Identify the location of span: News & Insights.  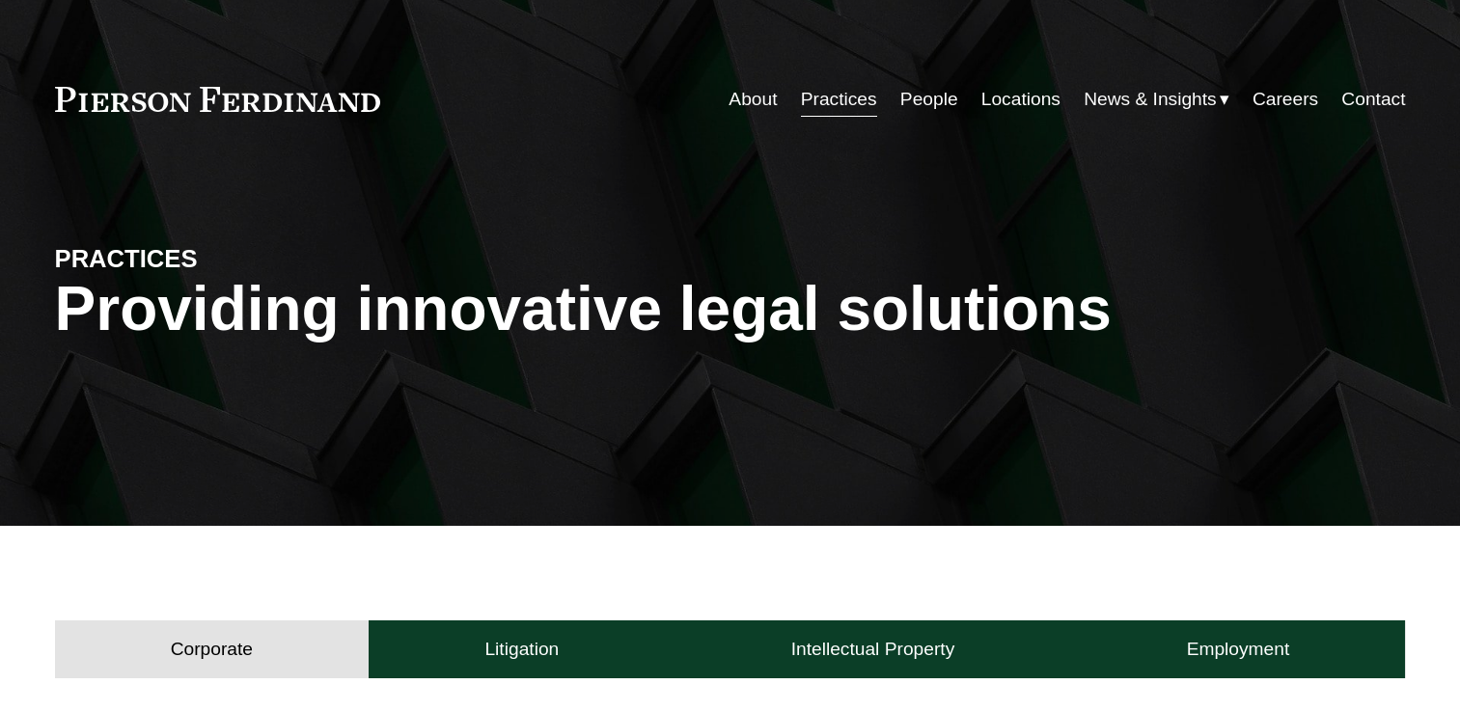
(1150, 99).